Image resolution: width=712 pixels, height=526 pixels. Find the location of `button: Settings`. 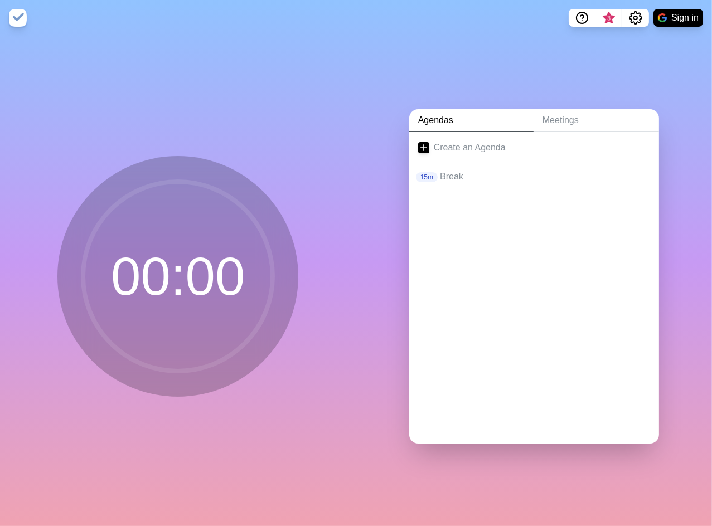

button: Settings is located at coordinates (635, 18).